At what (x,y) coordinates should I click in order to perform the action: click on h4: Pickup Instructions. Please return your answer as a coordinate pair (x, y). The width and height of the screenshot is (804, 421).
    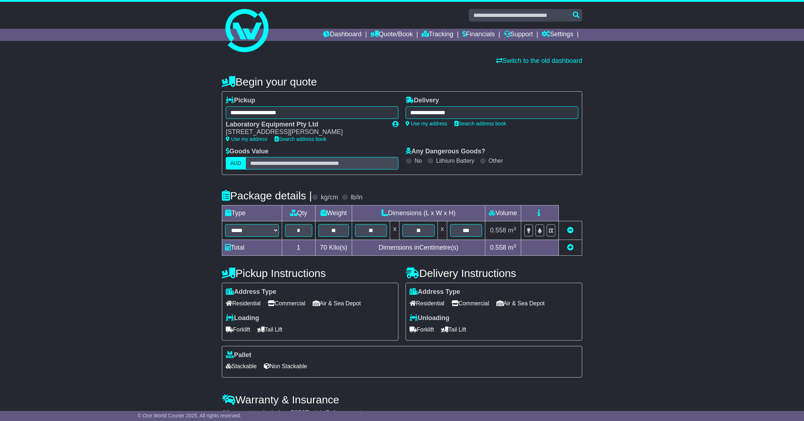
    Looking at the image, I should click on (310, 273).